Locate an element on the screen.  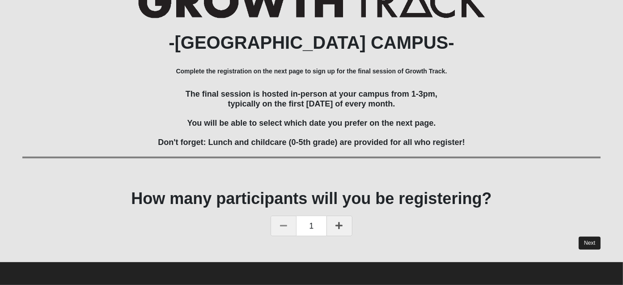
span: 1 is located at coordinates (311, 226).